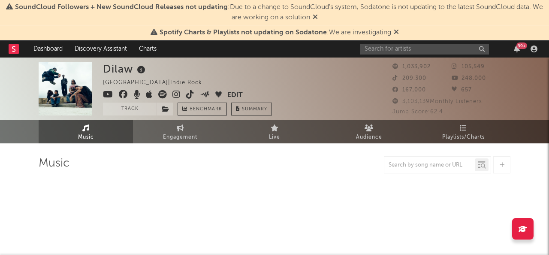 The image size is (549, 255). Describe the element at coordinates (251, 109) in the screenshot. I see `button: Summary` at that location.